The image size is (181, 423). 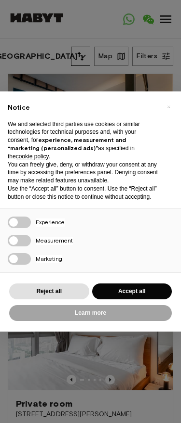 I want to click on a: cookie policy, so click(x=32, y=157).